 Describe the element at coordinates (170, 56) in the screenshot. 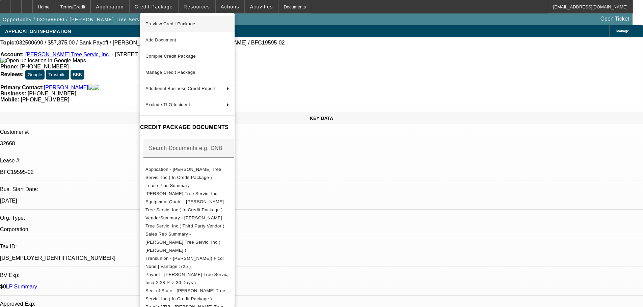

I see `span: Compile Credit Package` at that location.